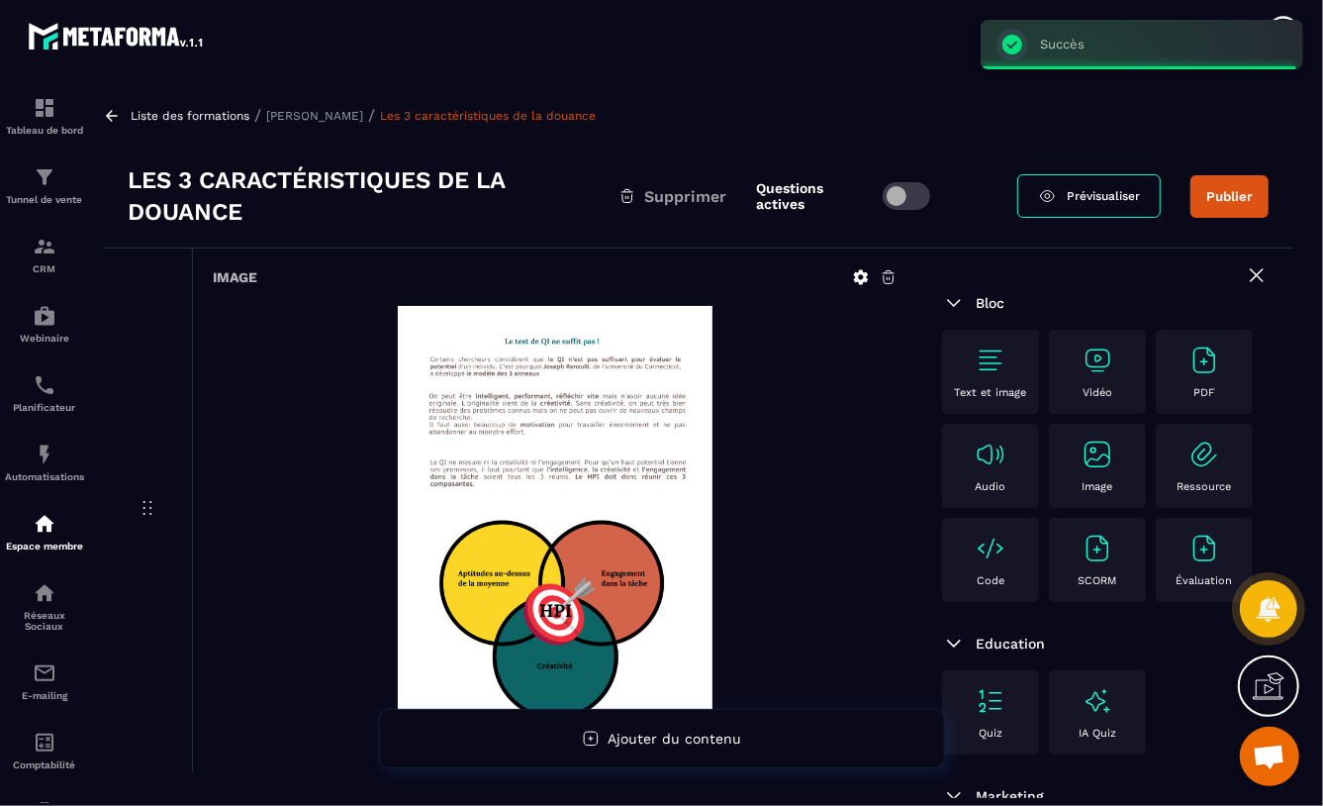  Describe the element at coordinates (45, 393) in the screenshot. I see `a: schedulerschedulerPlanificateur` at that location.